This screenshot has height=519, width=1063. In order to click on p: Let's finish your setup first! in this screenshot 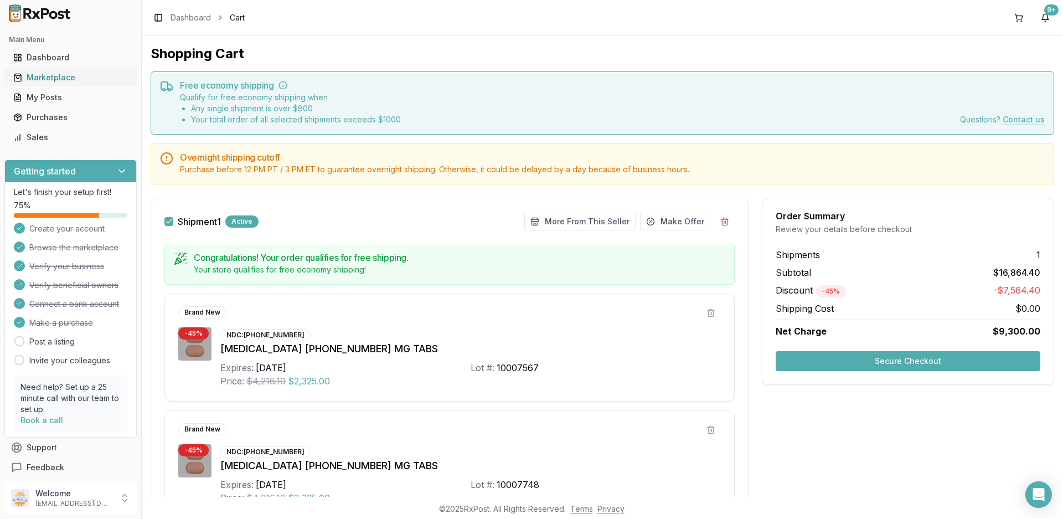, I will do `click(70, 192)`.